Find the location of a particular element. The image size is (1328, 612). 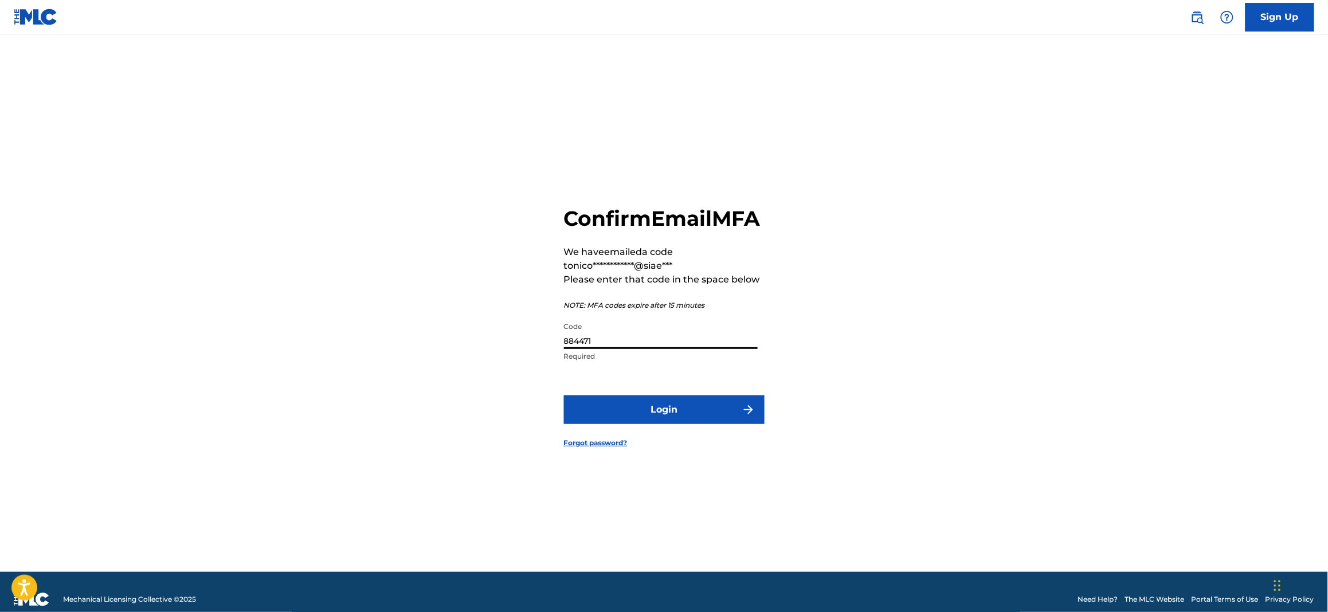

a: Public Search is located at coordinates (1197, 17).